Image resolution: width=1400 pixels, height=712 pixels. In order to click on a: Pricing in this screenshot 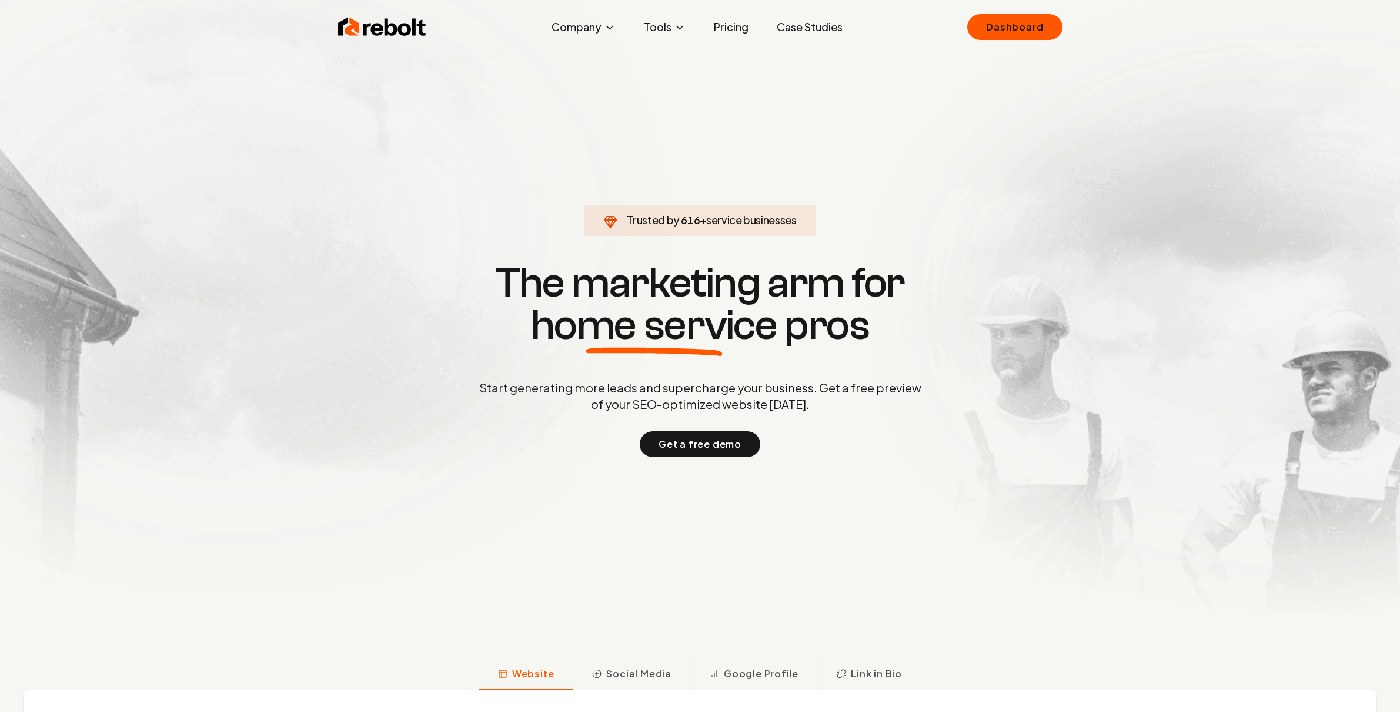, I will do `click(731, 27)`.